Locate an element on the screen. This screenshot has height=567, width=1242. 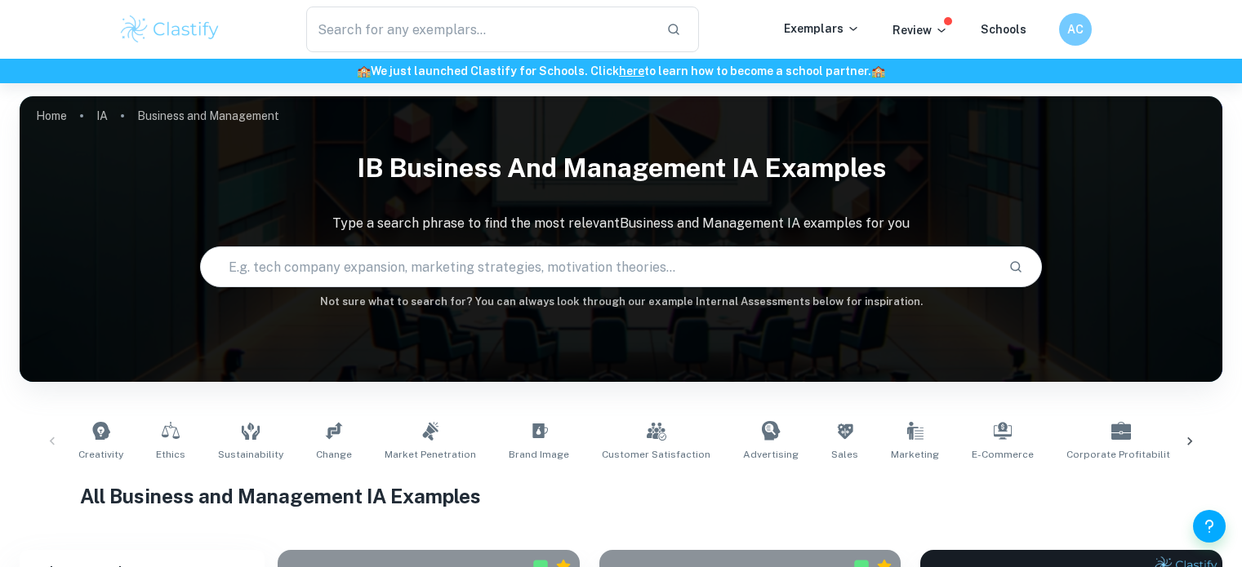
a: here is located at coordinates (631, 71).